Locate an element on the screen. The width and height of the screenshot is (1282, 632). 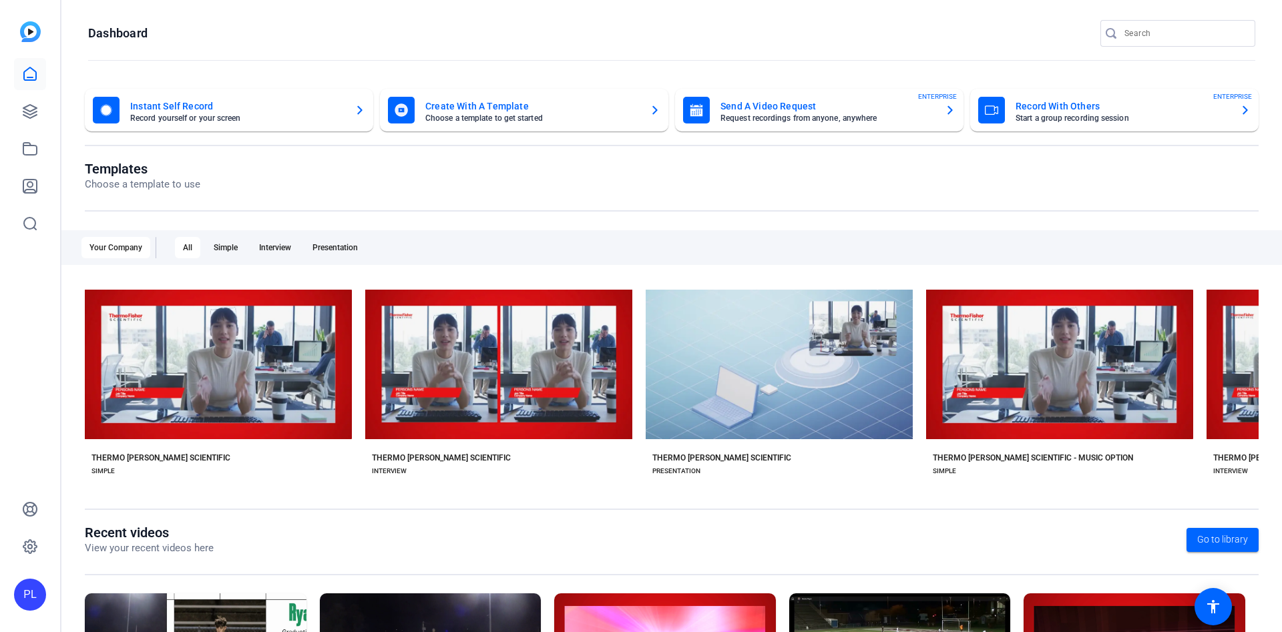
mat-card-title: Instant Self Record is located at coordinates (237, 106).